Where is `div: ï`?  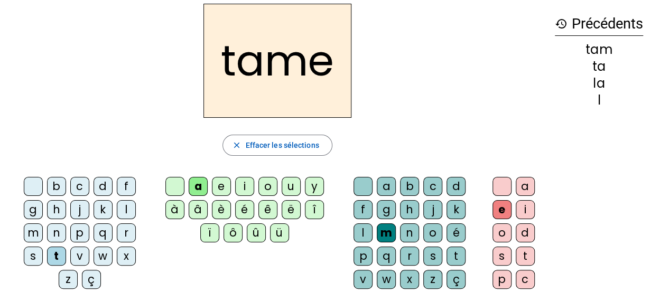 div: ï is located at coordinates (210, 233).